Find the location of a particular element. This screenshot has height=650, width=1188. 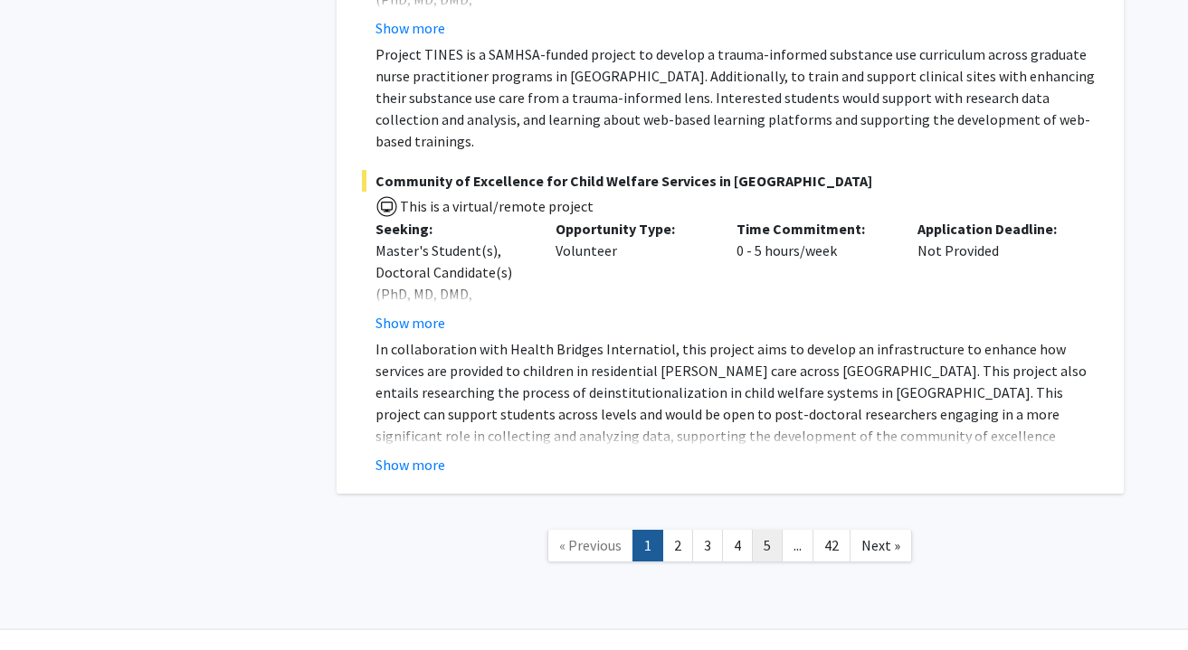

div: Not Provided is located at coordinates (994, 276).